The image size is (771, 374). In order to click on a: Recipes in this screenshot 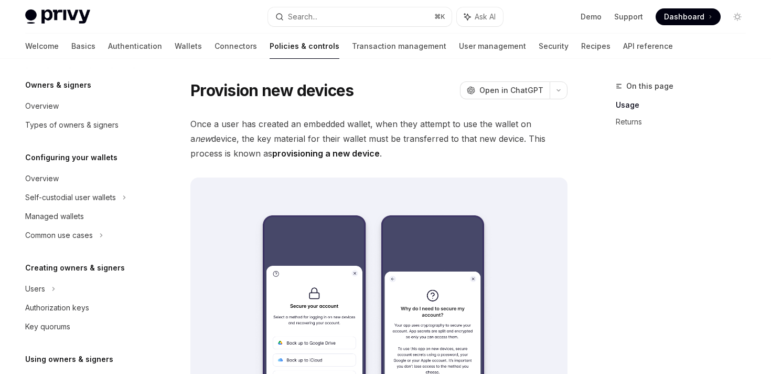, I will do `click(596, 46)`.